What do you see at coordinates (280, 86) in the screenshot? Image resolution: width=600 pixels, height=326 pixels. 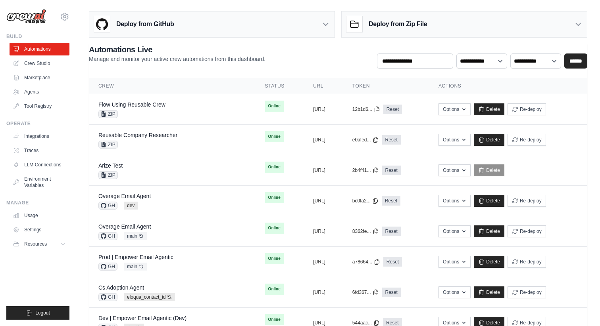 I see `th: Status` at bounding box center [280, 86].